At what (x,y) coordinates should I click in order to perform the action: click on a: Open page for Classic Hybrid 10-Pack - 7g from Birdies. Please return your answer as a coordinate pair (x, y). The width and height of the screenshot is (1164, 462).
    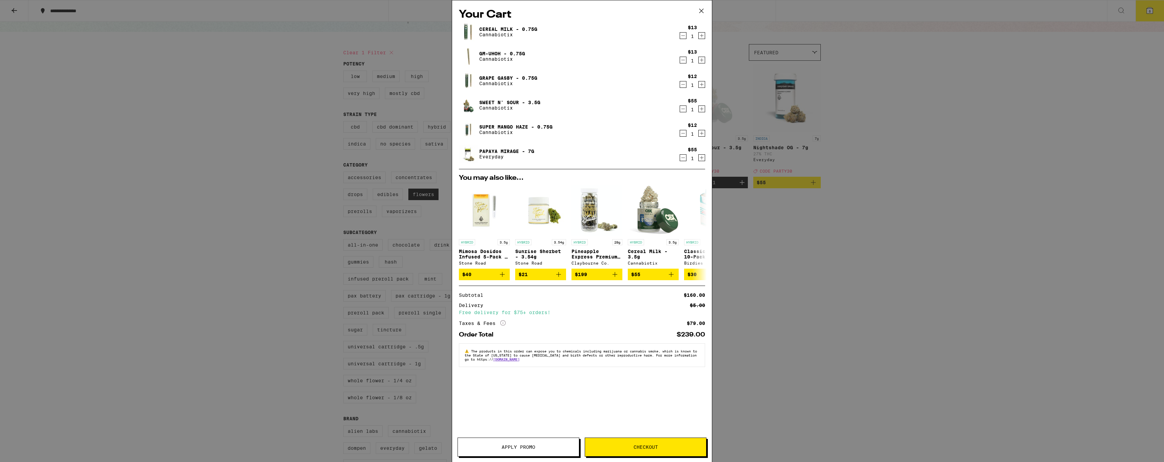
    Looking at the image, I should click on (709, 227).